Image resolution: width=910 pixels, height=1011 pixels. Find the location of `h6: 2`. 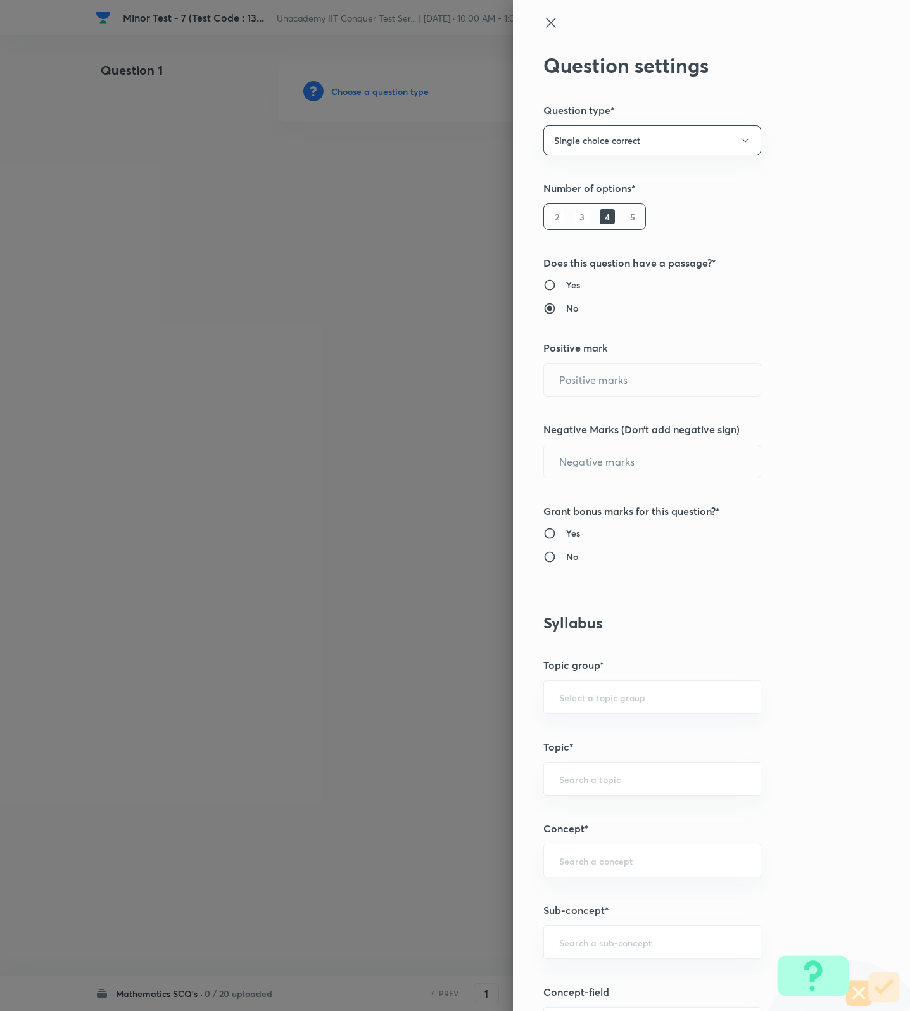

h6: 2 is located at coordinates (557, 217).